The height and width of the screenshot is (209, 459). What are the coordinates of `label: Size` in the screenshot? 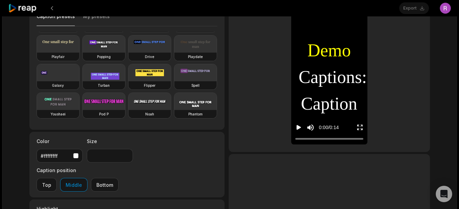 It's located at (110, 141).